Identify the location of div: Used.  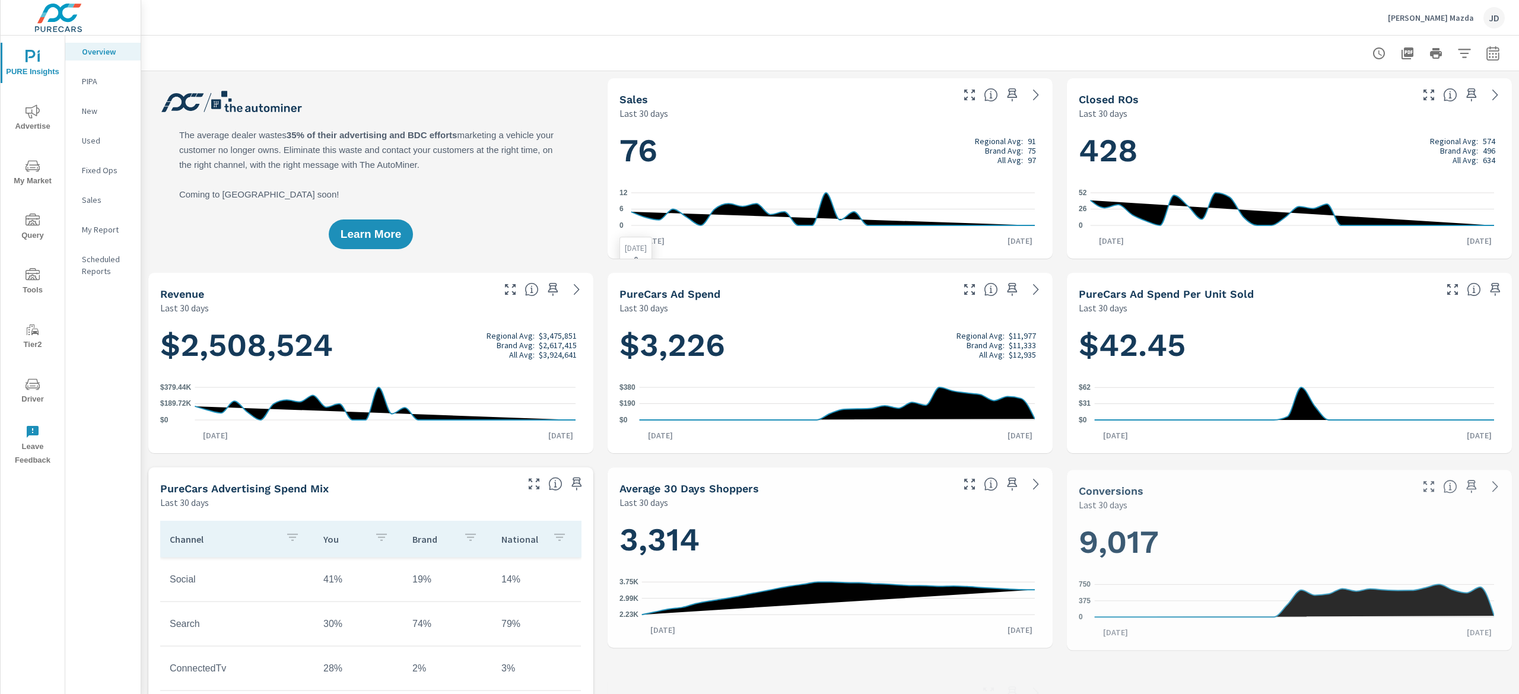
(103, 141).